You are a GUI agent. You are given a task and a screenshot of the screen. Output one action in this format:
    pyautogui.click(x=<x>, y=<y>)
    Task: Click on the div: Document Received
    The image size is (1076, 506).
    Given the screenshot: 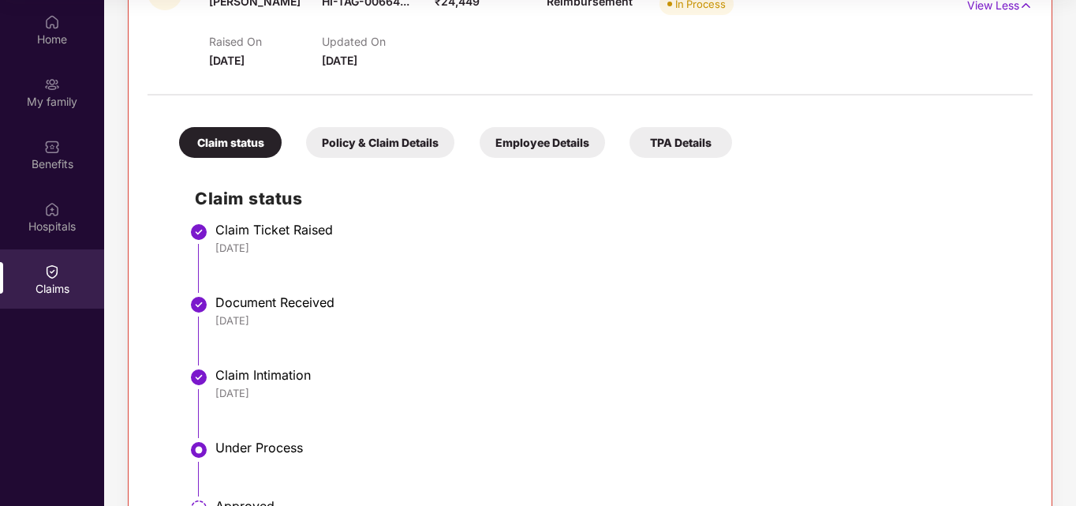 What is the action you would take?
    pyautogui.click(x=616, y=302)
    